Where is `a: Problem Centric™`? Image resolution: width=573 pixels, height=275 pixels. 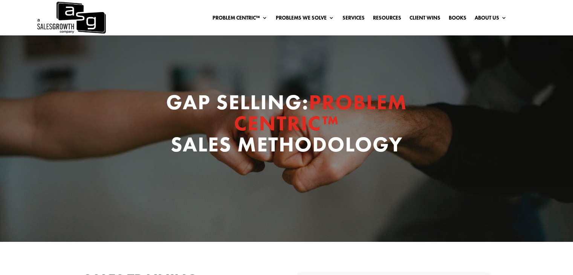 a: Problem Centric™ is located at coordinates (240, 19).